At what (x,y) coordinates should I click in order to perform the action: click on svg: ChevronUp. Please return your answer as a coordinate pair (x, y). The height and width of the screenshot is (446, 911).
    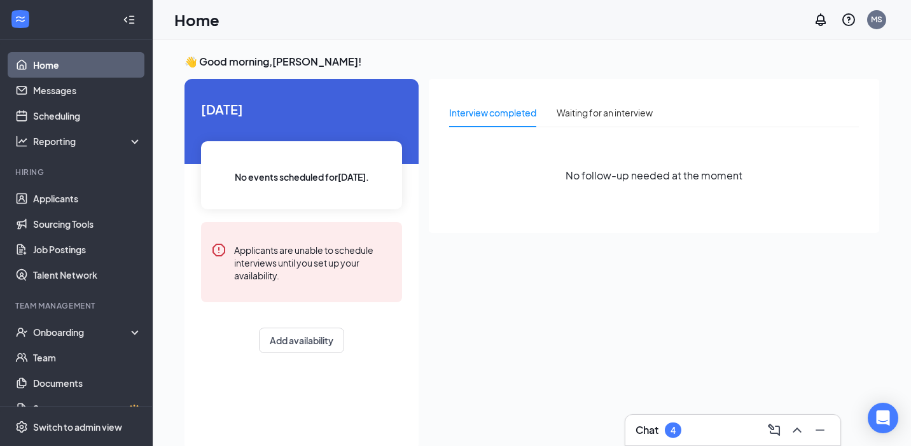
    Looking at the image, I should click on (797, 430).